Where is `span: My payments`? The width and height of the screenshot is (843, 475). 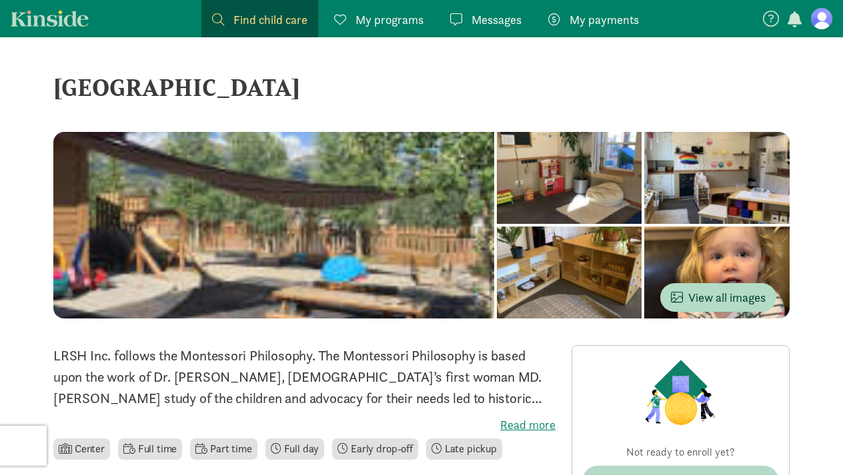
span: My payments is located at coordinates (604, 19).